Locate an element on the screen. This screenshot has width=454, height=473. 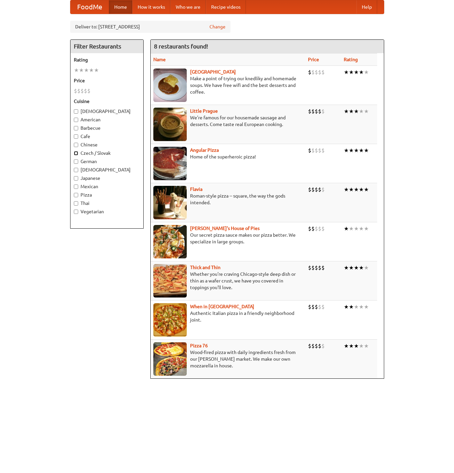
h5: Cuisine is located at coordinates (107, 101).